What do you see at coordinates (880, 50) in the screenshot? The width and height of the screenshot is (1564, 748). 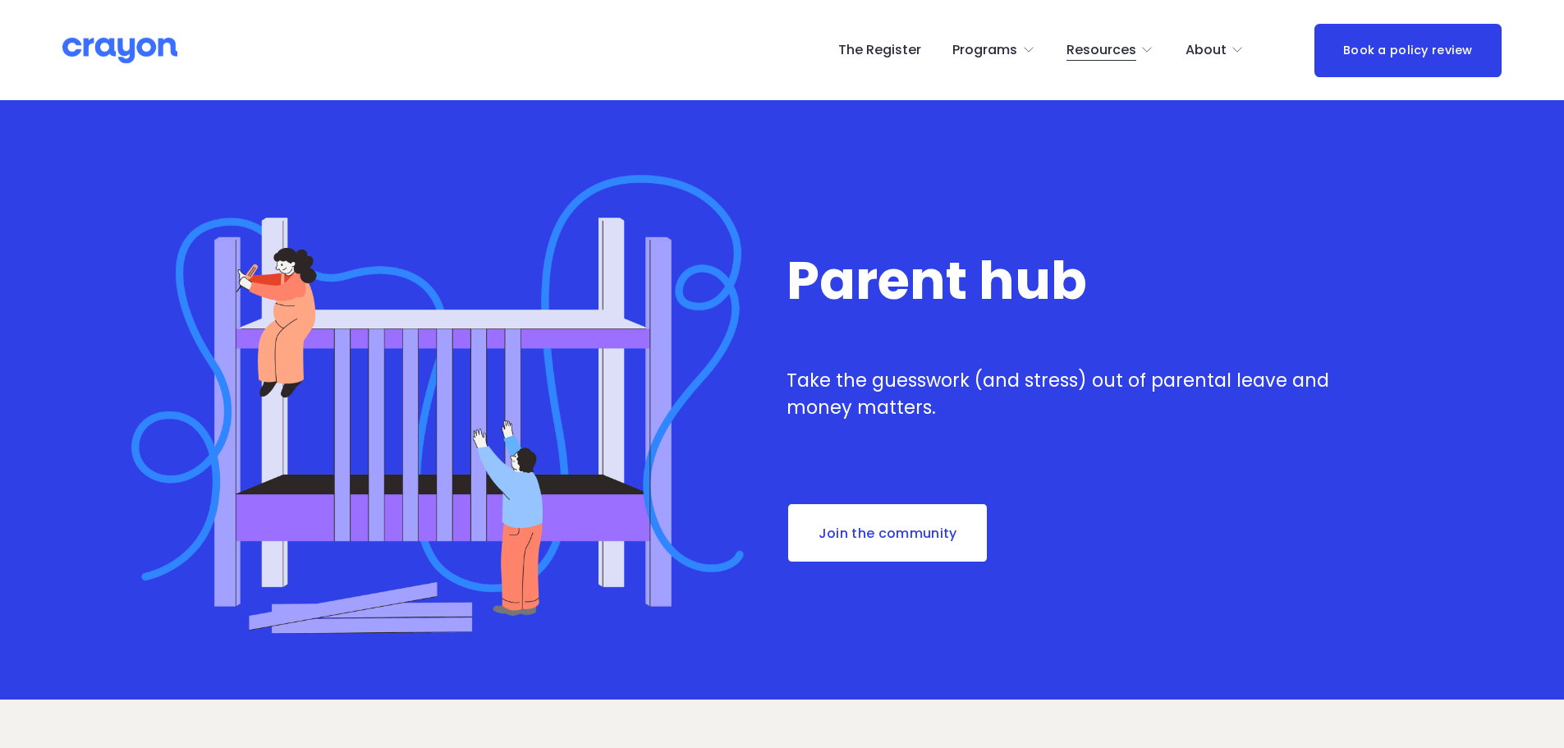 I see `a: The Register` at bounding box center [880, 50].